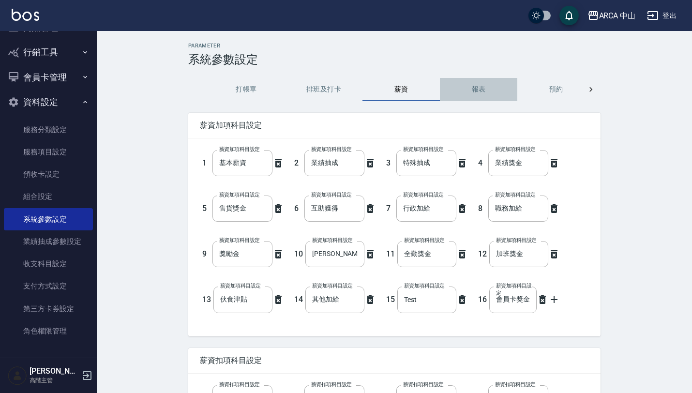 This screenshot has height=393, width=692. I want to click on h5: 15, so click(390, 299).